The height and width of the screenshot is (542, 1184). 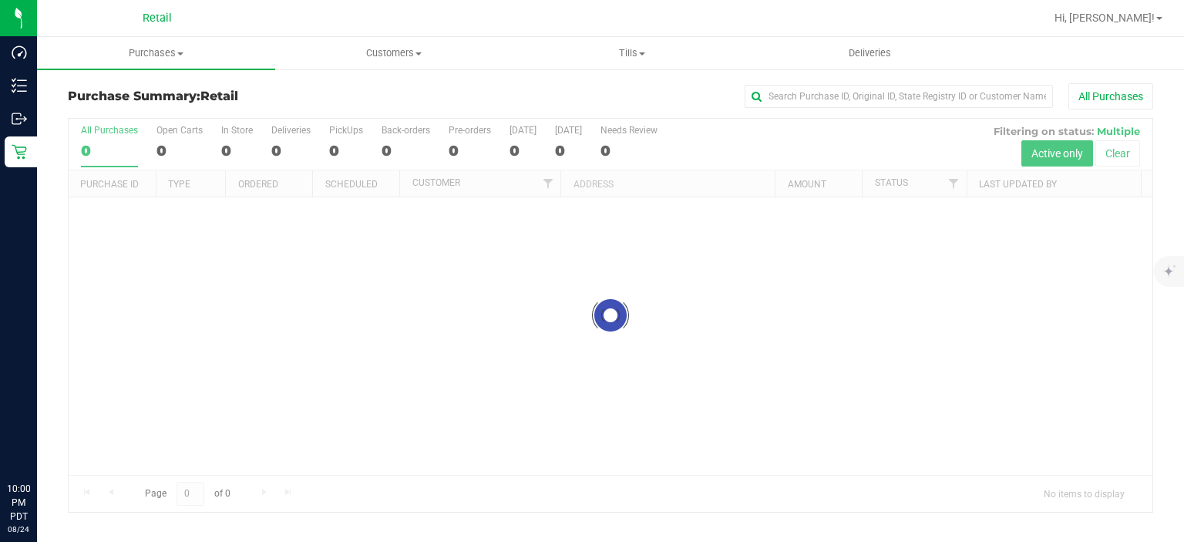 What do you see at coordinates (870, 53) in the screenshot?
I see `span: Deliveries` at bounding box center [870, 53].